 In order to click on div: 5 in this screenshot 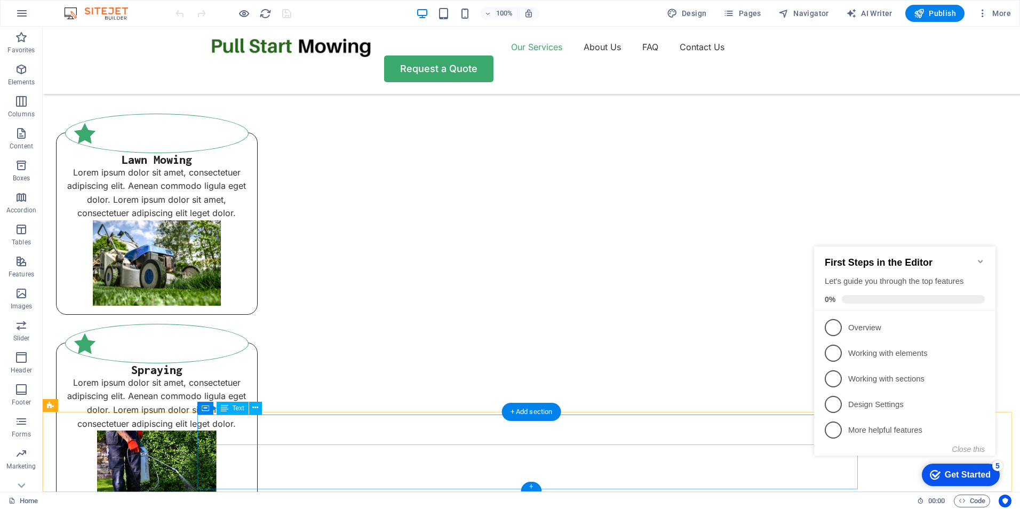, I will do `click(188, 235)`.